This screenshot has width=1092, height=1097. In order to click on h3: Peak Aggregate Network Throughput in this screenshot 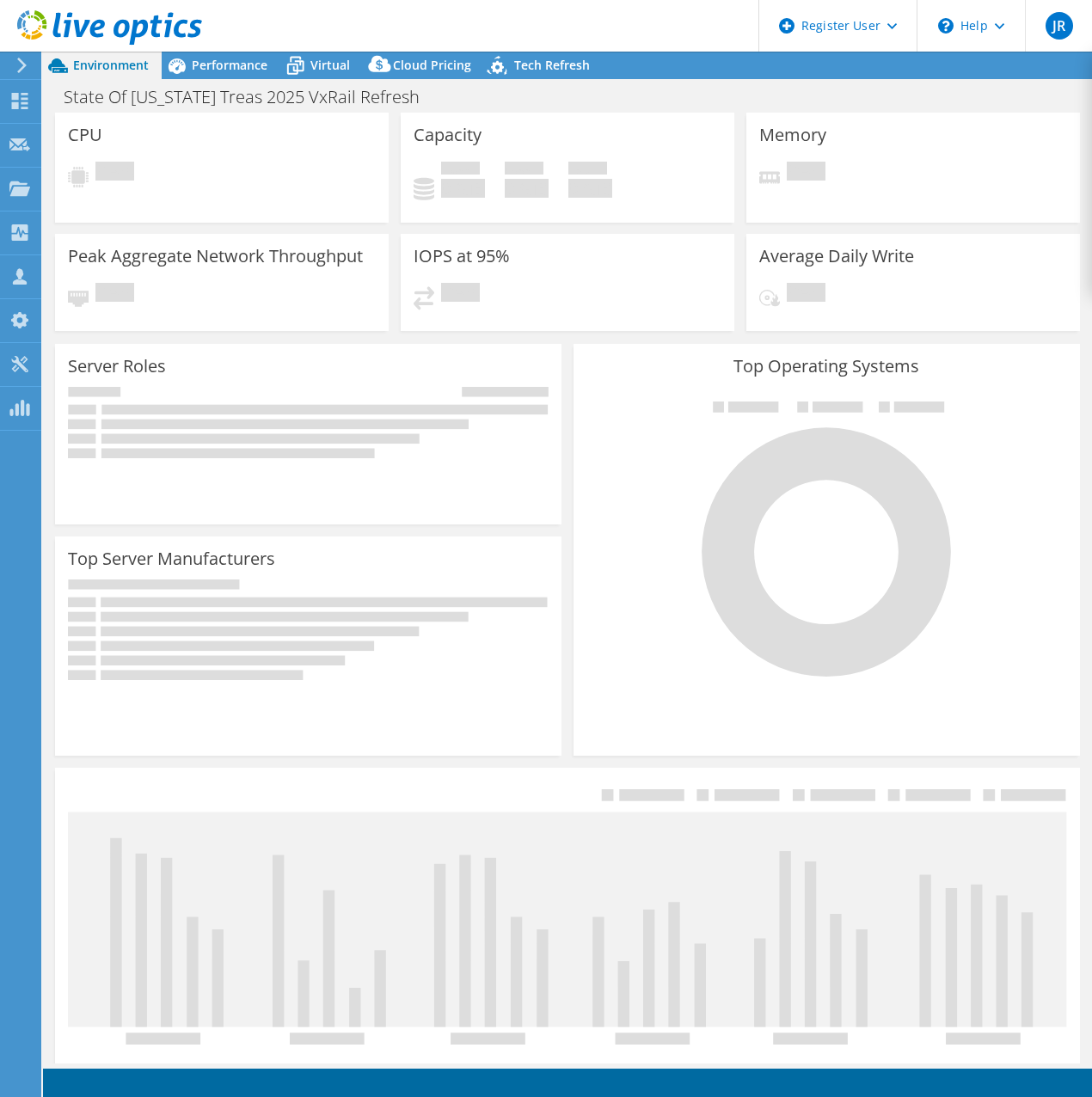, I will do `click(215, 256)`.